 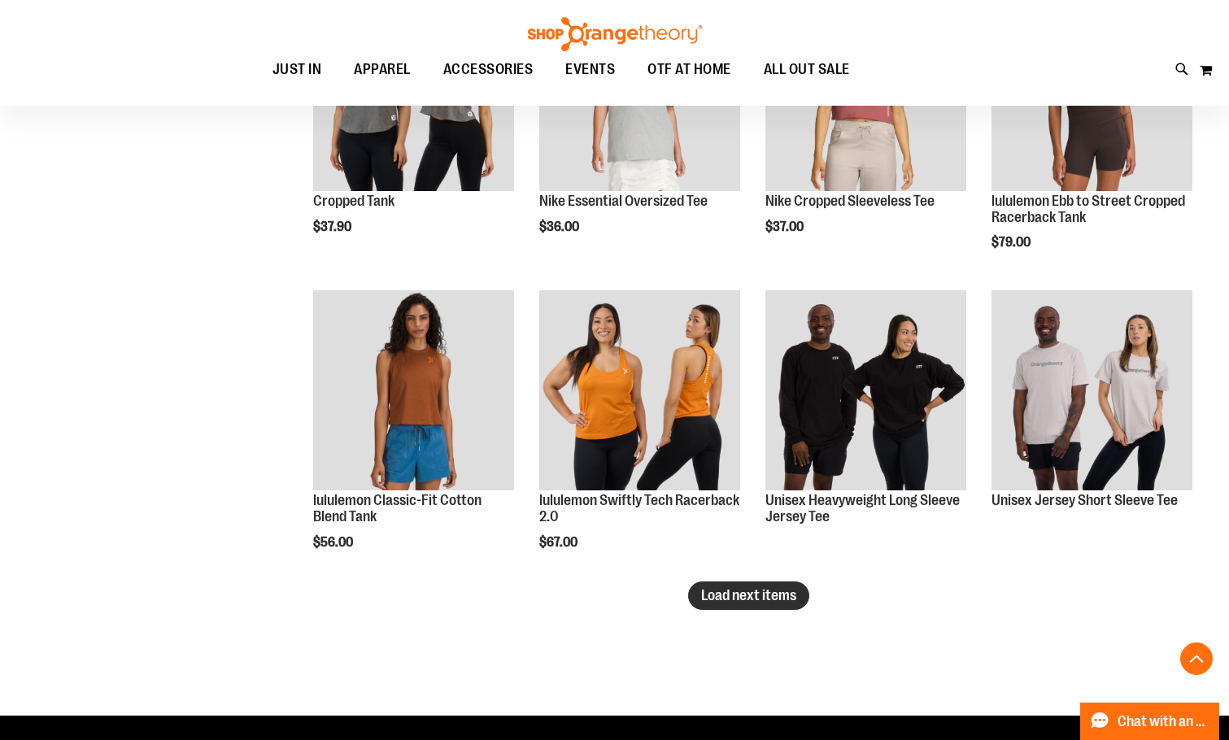 What do you see at coordinates (354, 201) in the screenshot?
I see `a: Cropped Tank` at bounding box center [354, 201].